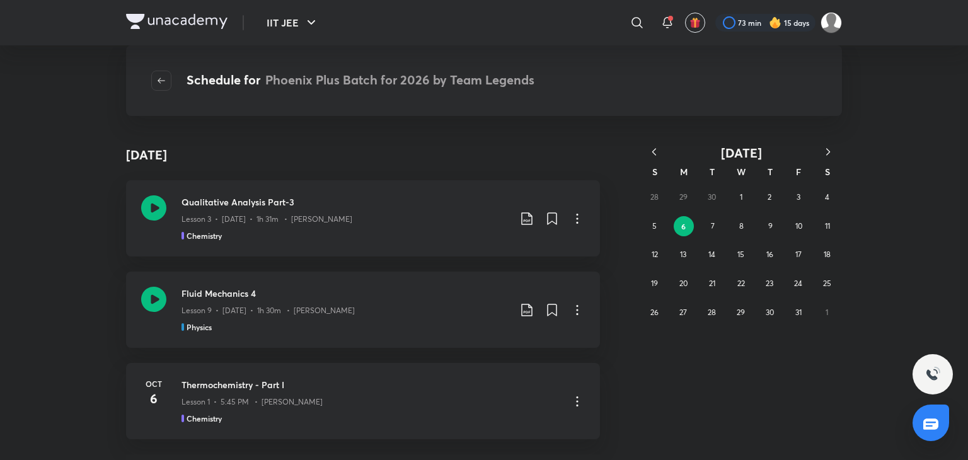 This screenshot has height=460, width=968. Describe the element at coordinates (798, 283) in the screenshot. I see `abbr: October 24, 2025` at that location.